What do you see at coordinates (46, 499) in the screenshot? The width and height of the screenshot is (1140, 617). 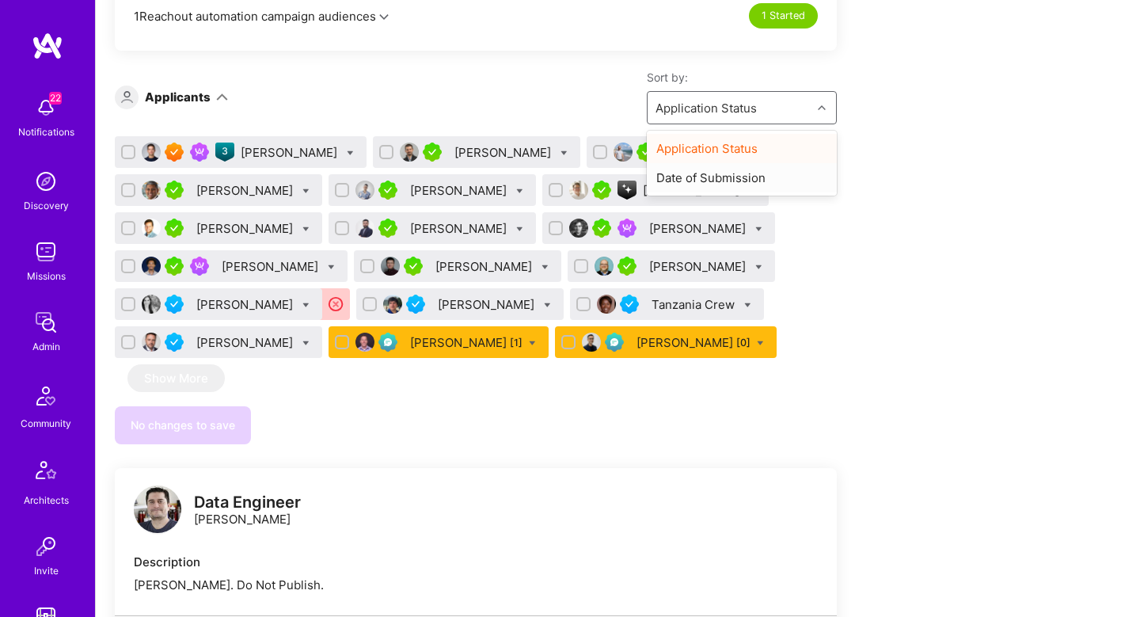 I see `div: Architects` at bounding box center [46, 499].